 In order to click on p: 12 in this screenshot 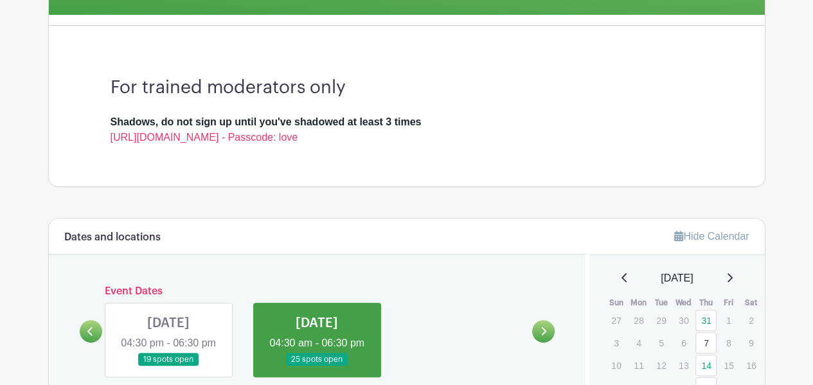, I will do `click(661, 365)`.